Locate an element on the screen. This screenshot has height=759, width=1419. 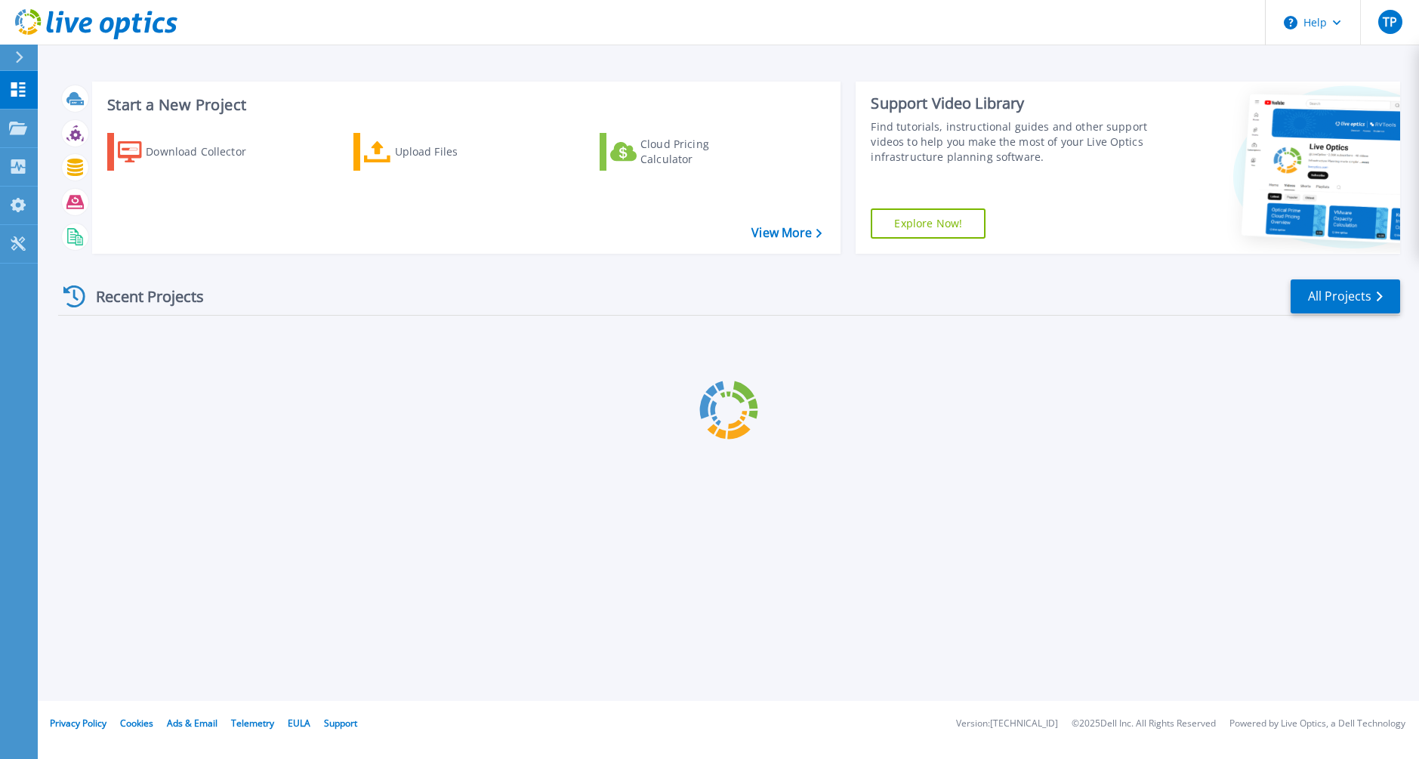
a: Upload Files is located at coordinates (437, 152).